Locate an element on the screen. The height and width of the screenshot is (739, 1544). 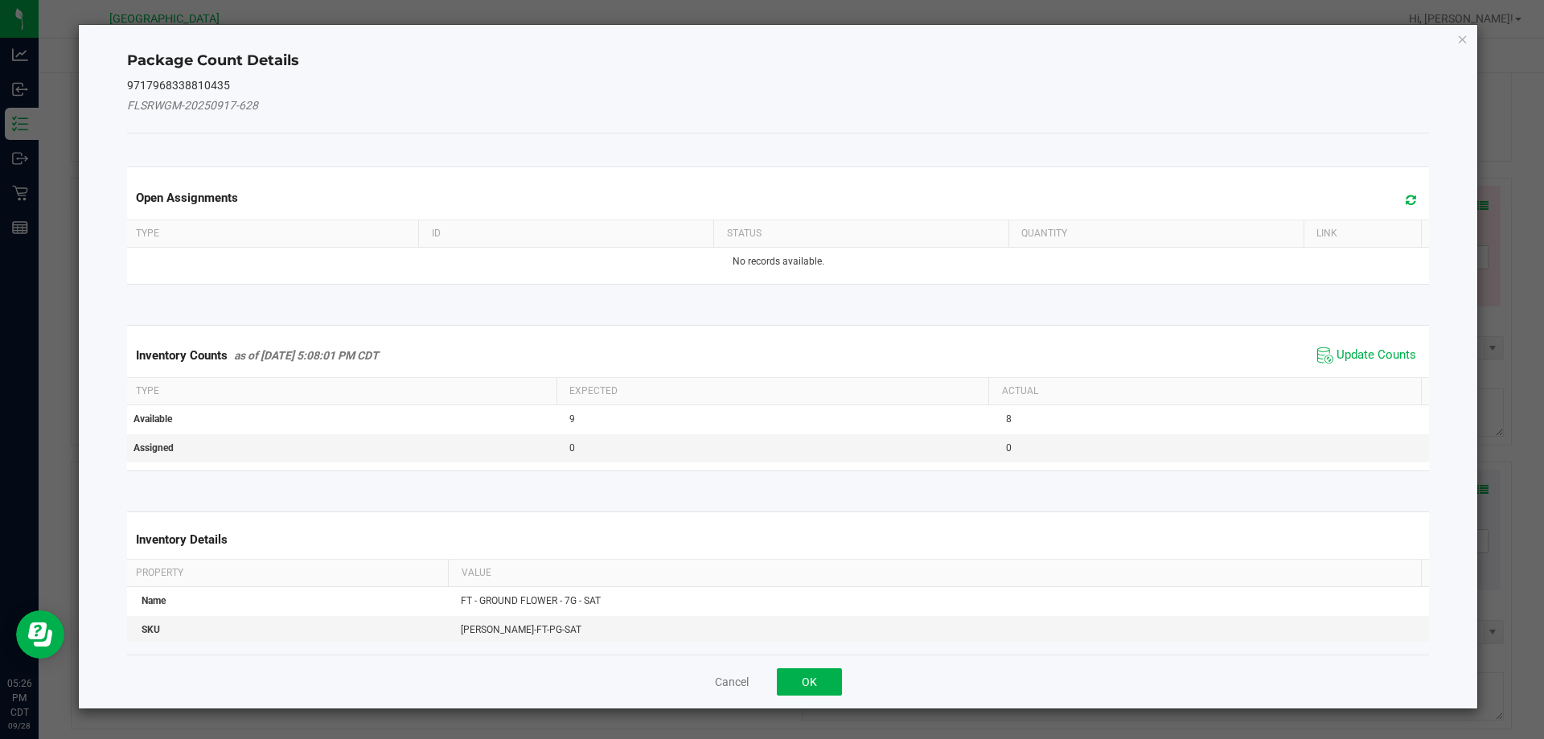
span: Available is located at coordinates (153, 419).